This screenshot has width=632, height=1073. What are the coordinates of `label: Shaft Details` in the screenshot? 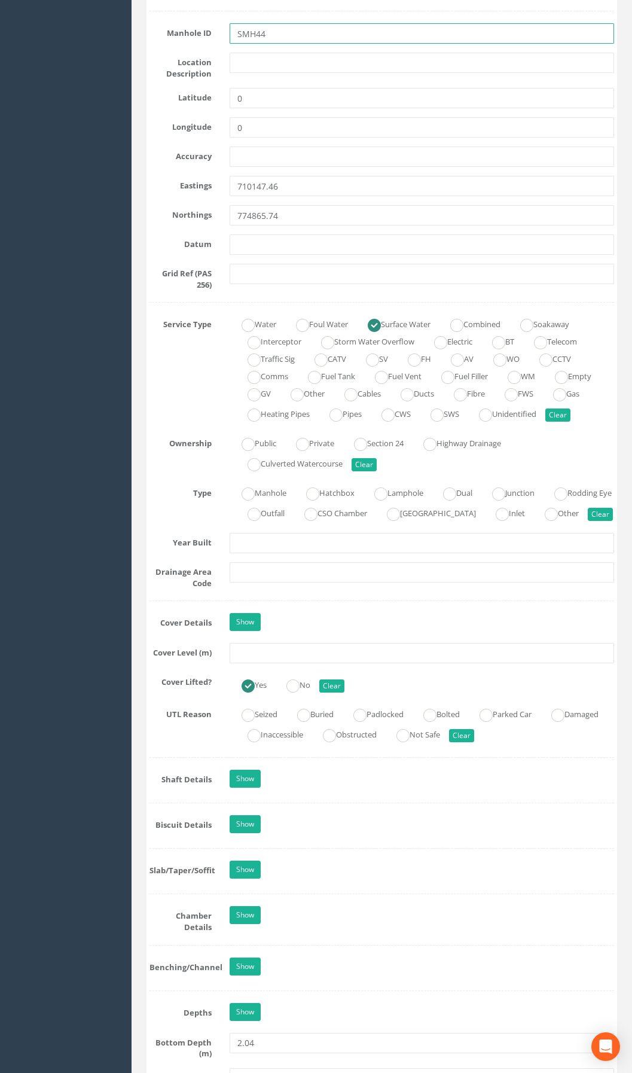 It's located at (181, 778).